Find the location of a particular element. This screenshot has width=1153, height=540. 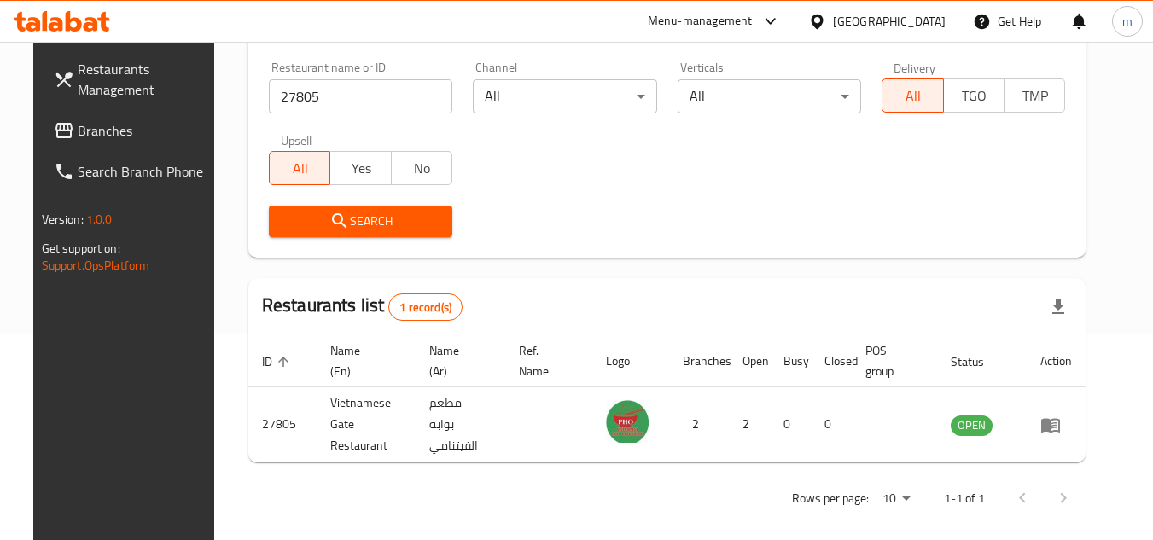

span: TMP is located at coordinates (1034, 96).